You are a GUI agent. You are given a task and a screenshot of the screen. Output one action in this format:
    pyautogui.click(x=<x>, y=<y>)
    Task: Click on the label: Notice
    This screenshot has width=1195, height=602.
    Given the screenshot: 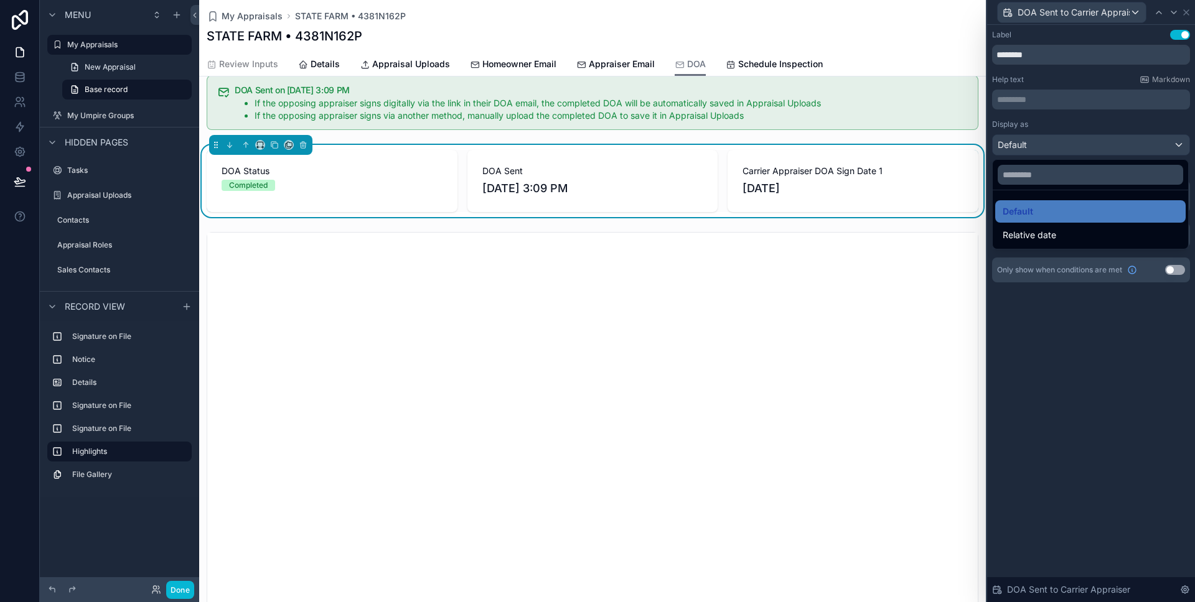 What is the action you would take?
    pyautogui.click(x=129, y=360)
    